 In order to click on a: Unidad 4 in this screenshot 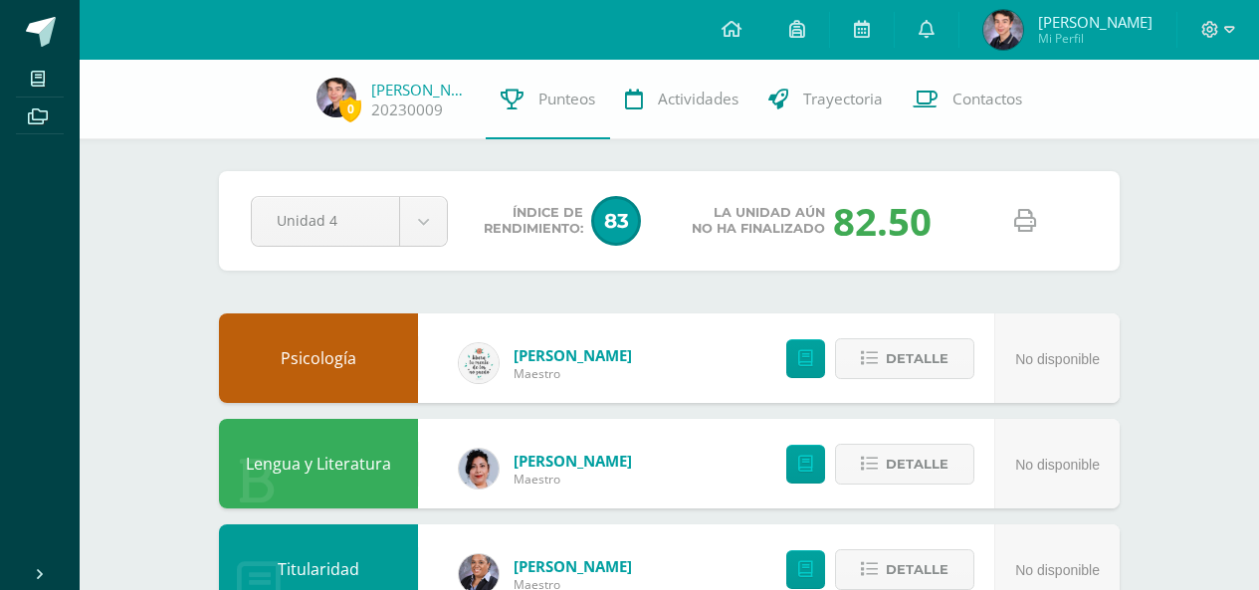, I will do `click(349, 221)`.